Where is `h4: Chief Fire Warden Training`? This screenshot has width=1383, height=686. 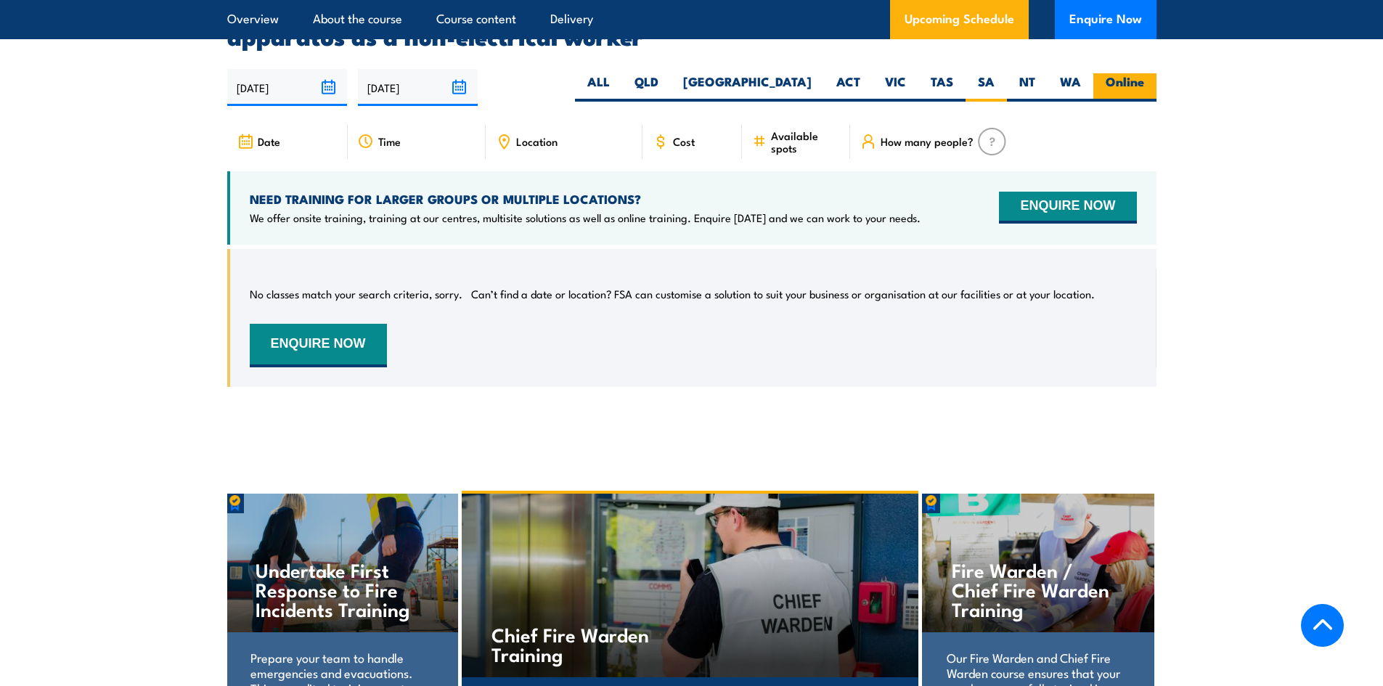
h4: Chief Fire Warden Training is located at coordinates (577, 644).